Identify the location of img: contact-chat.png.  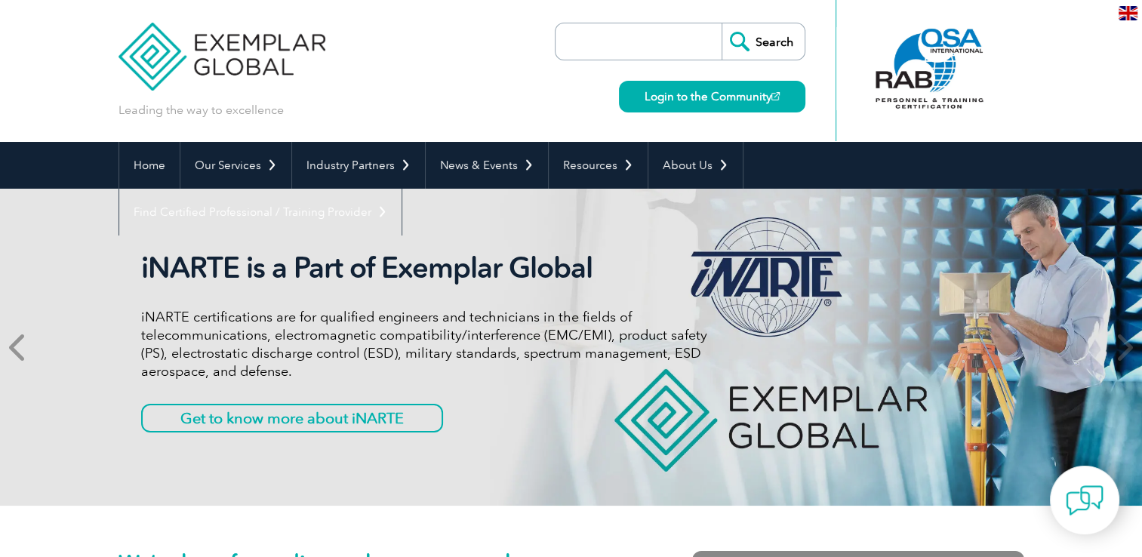
(1085, 501).